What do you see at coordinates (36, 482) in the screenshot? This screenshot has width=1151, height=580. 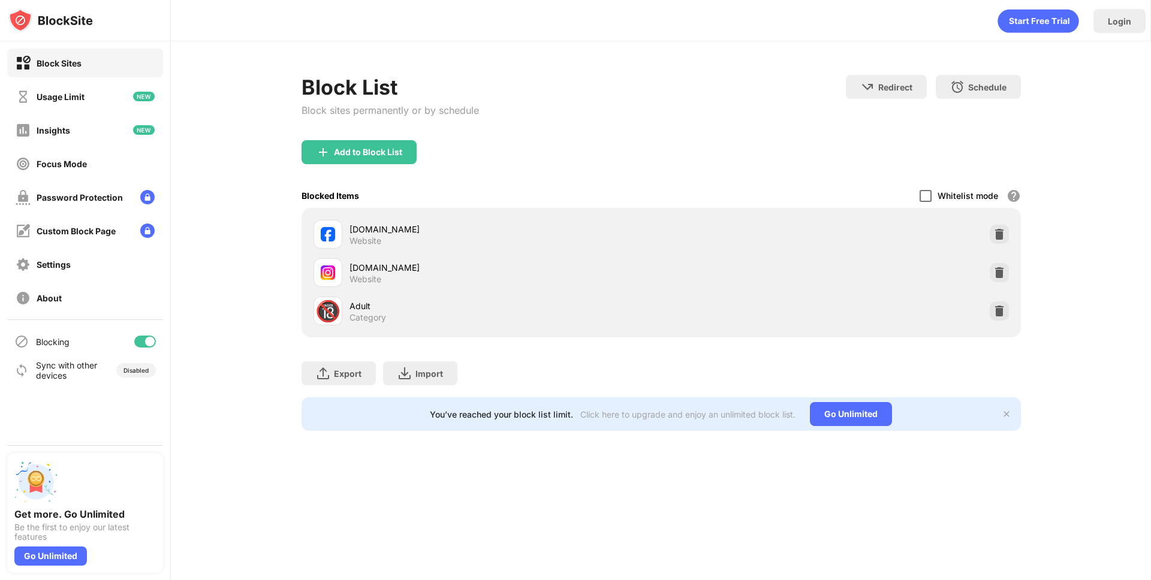 I see `img: push-unlimited.svg` at bounding box center [36, 482].